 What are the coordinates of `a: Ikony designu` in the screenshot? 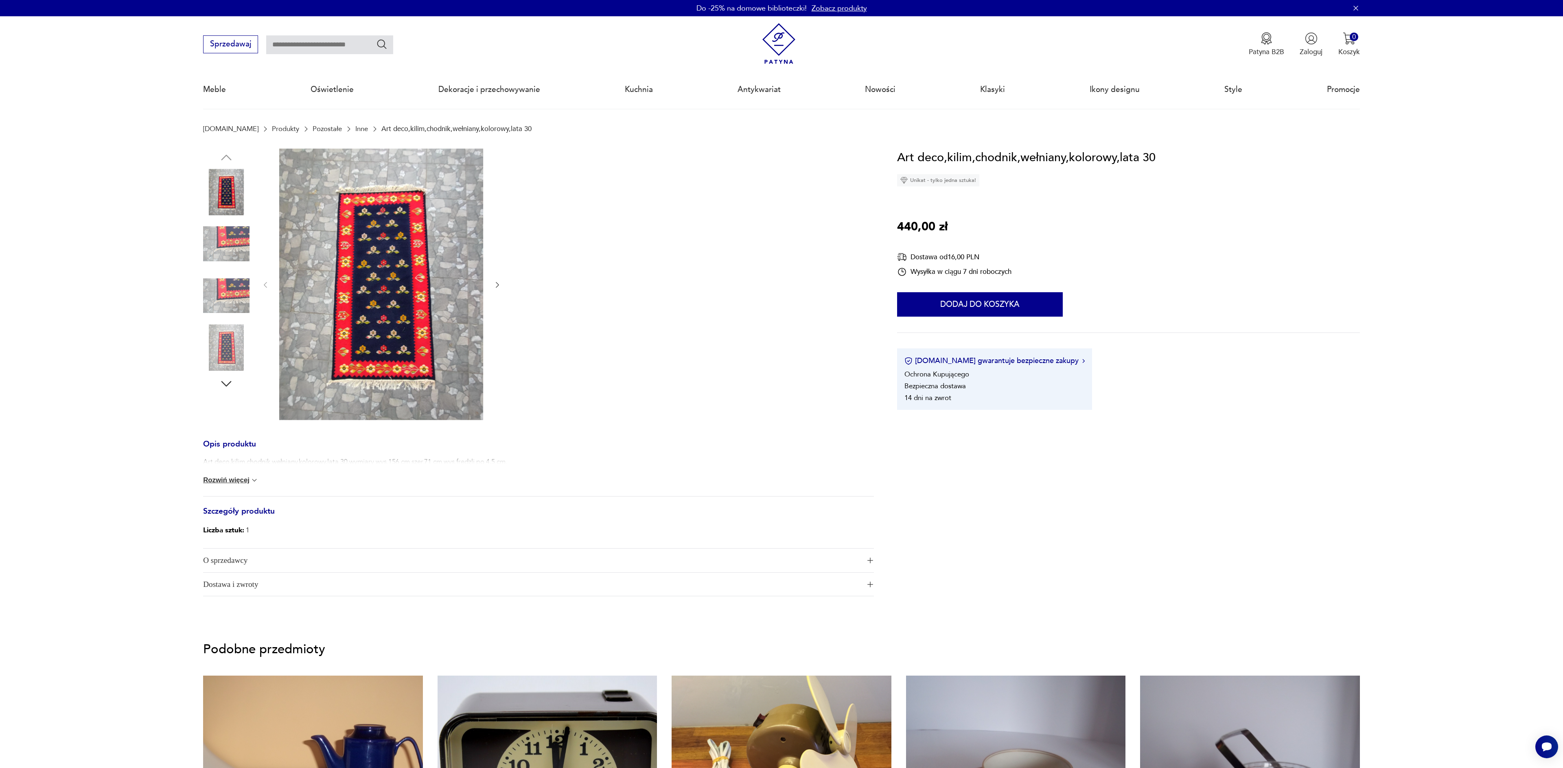 It's located at (1115, 90).